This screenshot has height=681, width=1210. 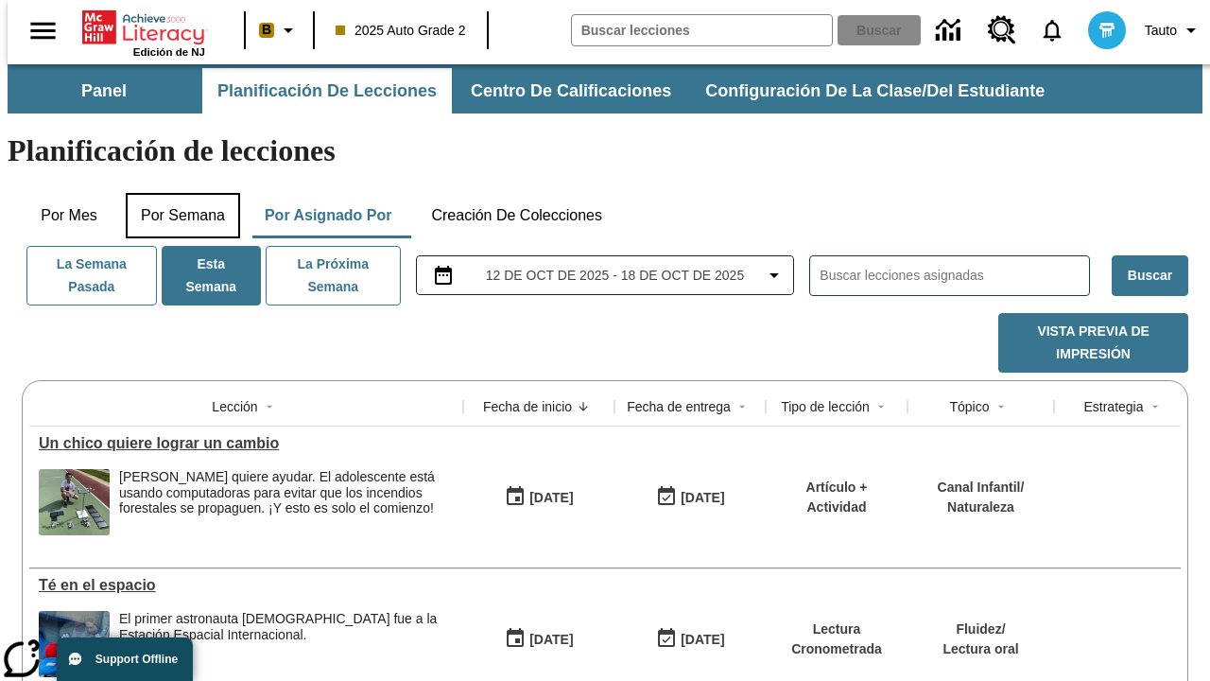 What do you see at coordinates (690, 497) in the screenshot?
I see `button: 10/15/25: Último día en que podrá accederse la lección` at bounding box center [690, 497].